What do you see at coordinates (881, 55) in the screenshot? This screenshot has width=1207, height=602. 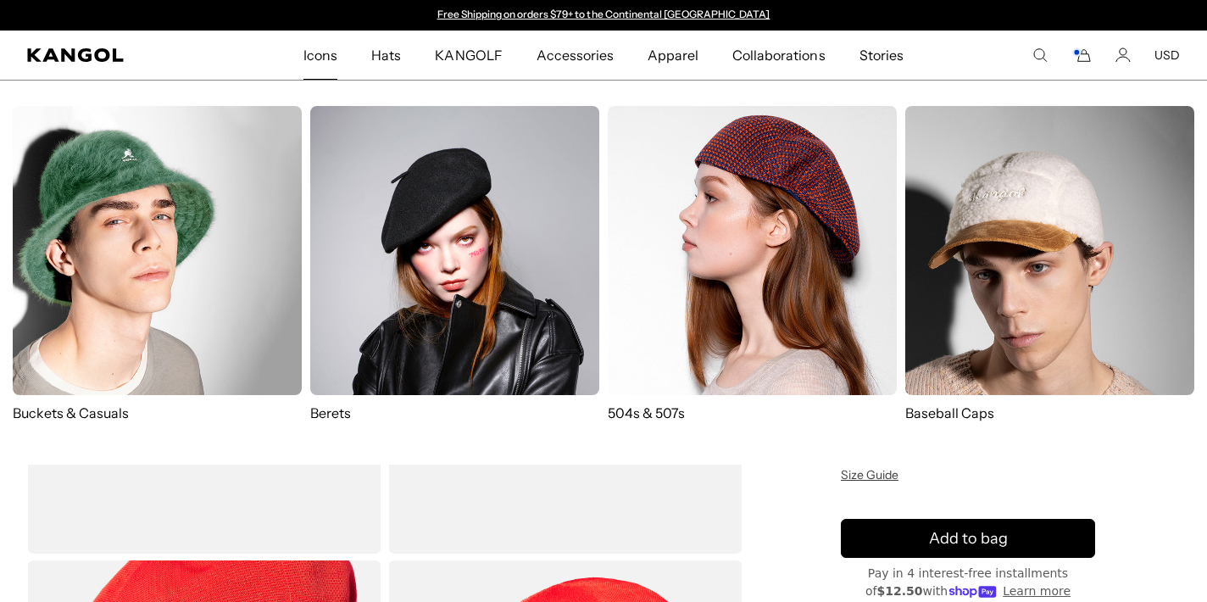 I see `span: Stories` at bounding box center [881, 55].